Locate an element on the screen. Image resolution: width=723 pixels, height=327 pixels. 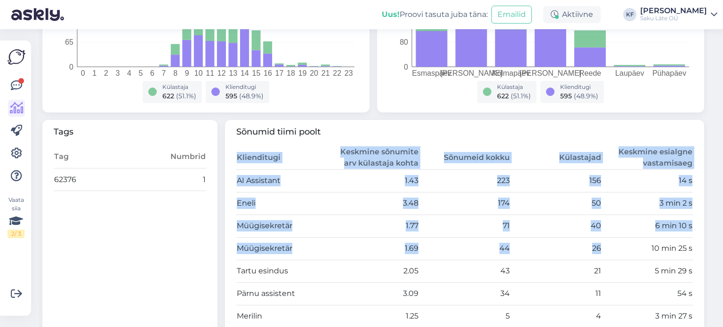
div: Saku Läte OÜ is located at coordinates (673, 18).